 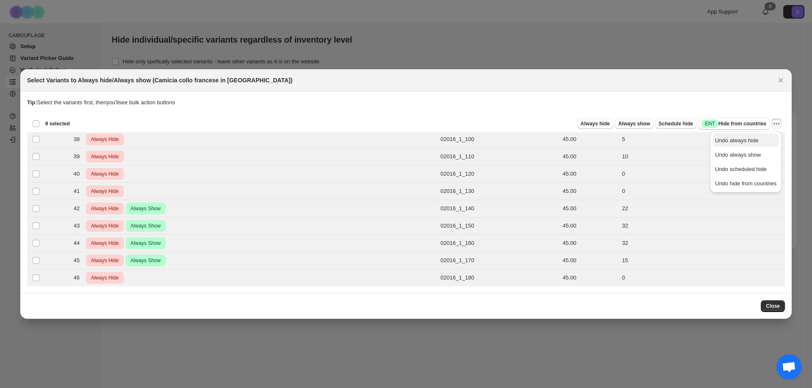 What do you see at coordinates (634, 124) in the screenshot?
I see `span: Always show` at bounding box center [634, 124].